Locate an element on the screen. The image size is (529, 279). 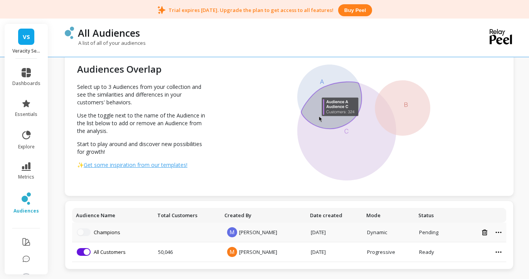
img: header icon is located at coordinates (69, 33).